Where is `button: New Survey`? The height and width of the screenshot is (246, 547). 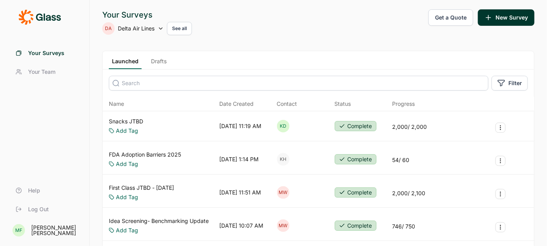 button: New Survey is located at coordinates (506, 18).